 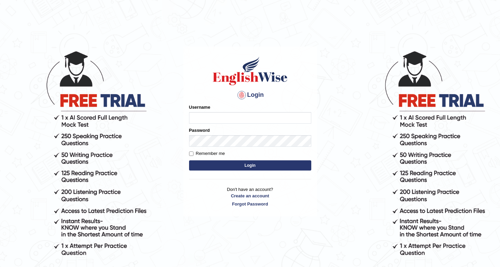 What do you see at coordinates (250, 204) in the screenshot?
I see `a: Forgot Password` at bounding box center [250, 204].